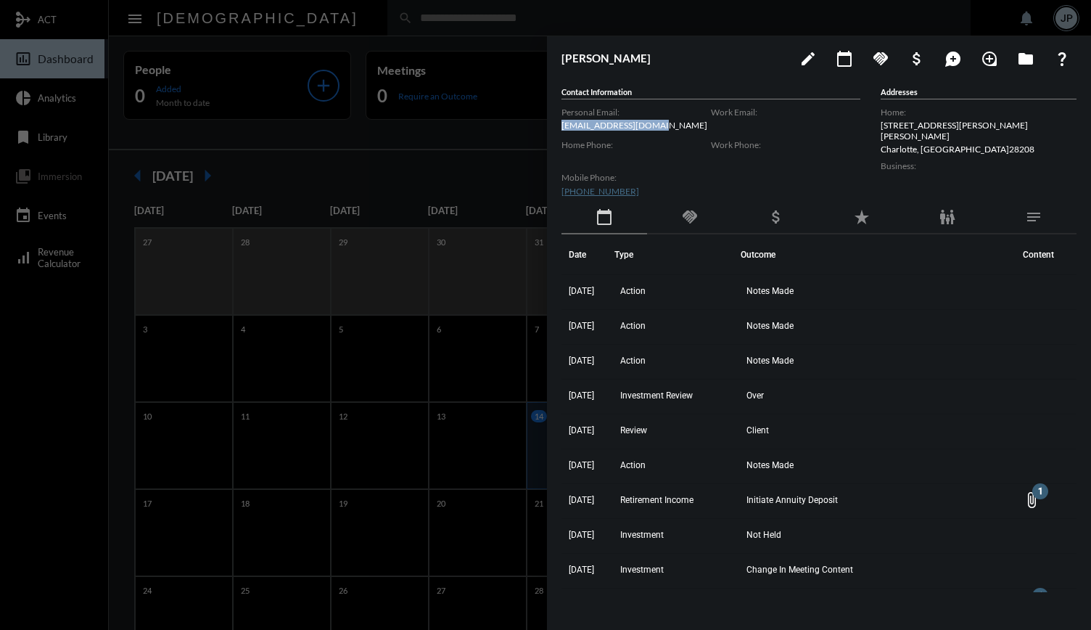 Image resolution: width=1091 pixels, height=630 pixels. Describe the element at coordinates (808, 58) in the screenshot. I see `button: edit person` at that location.